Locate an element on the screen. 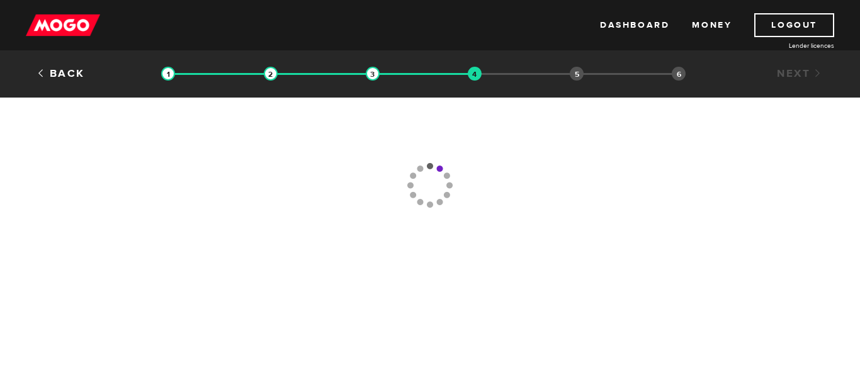 The width and height of the screenshot is (860, 377). a: Logout is located at coordinates (794, 25).